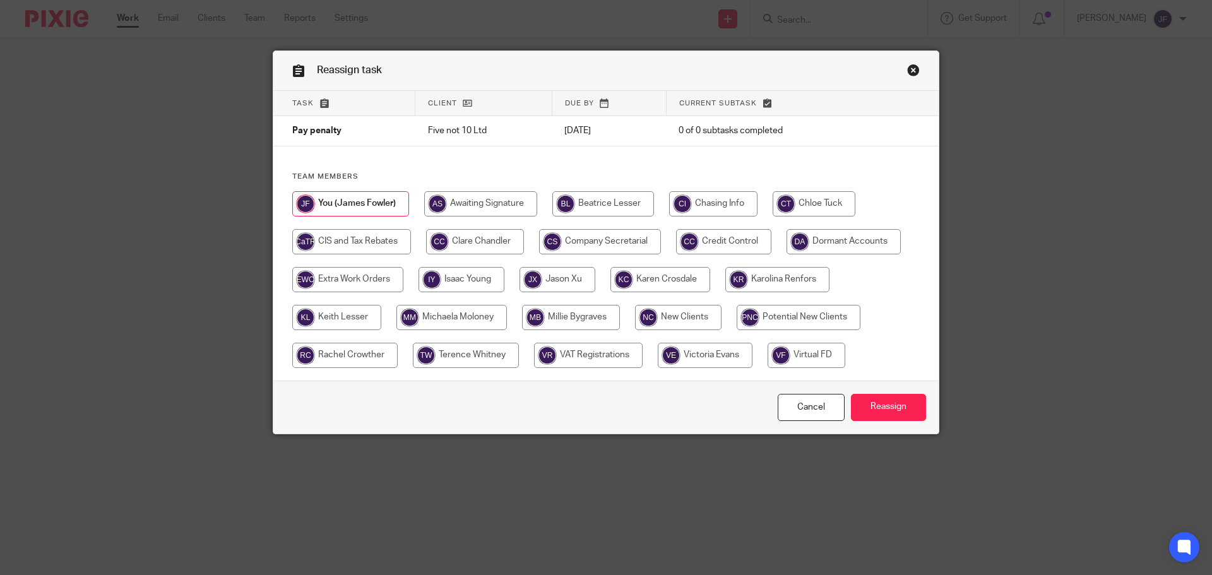  I want to click on span: Pay penalty, so click(317, 131).